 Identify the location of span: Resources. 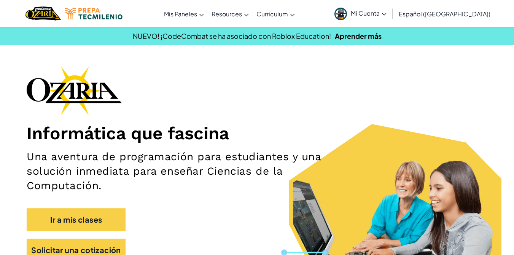
(227, 14).